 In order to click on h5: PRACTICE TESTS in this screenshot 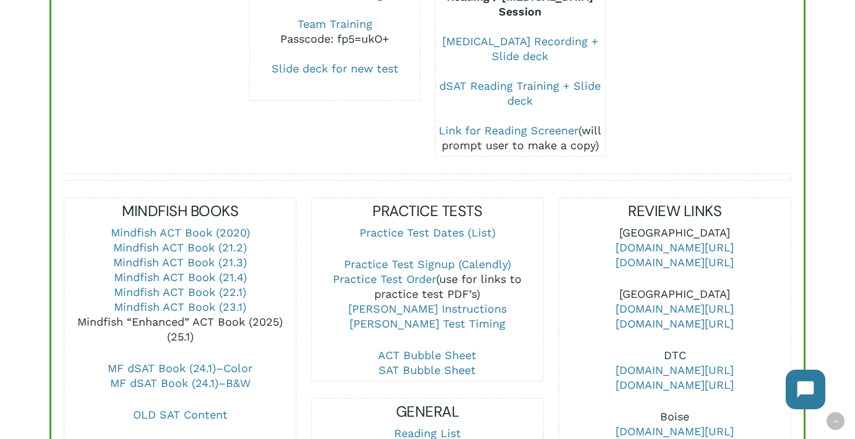, I will do `click(428, 211)`.